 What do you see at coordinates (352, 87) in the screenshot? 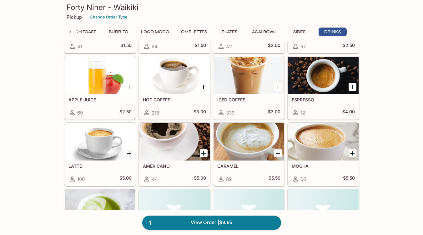
I see `button: Add ESPRESSO` at bounding box center [352, 87].